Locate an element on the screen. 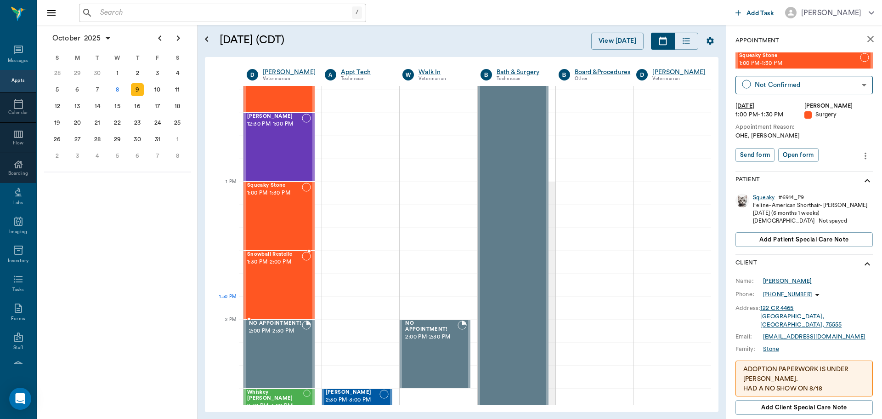 Image resolution: width=882 pixels, height=419 pixels. span: 1:30 PM - 2:00 PM is located at coordinates (274, 262).